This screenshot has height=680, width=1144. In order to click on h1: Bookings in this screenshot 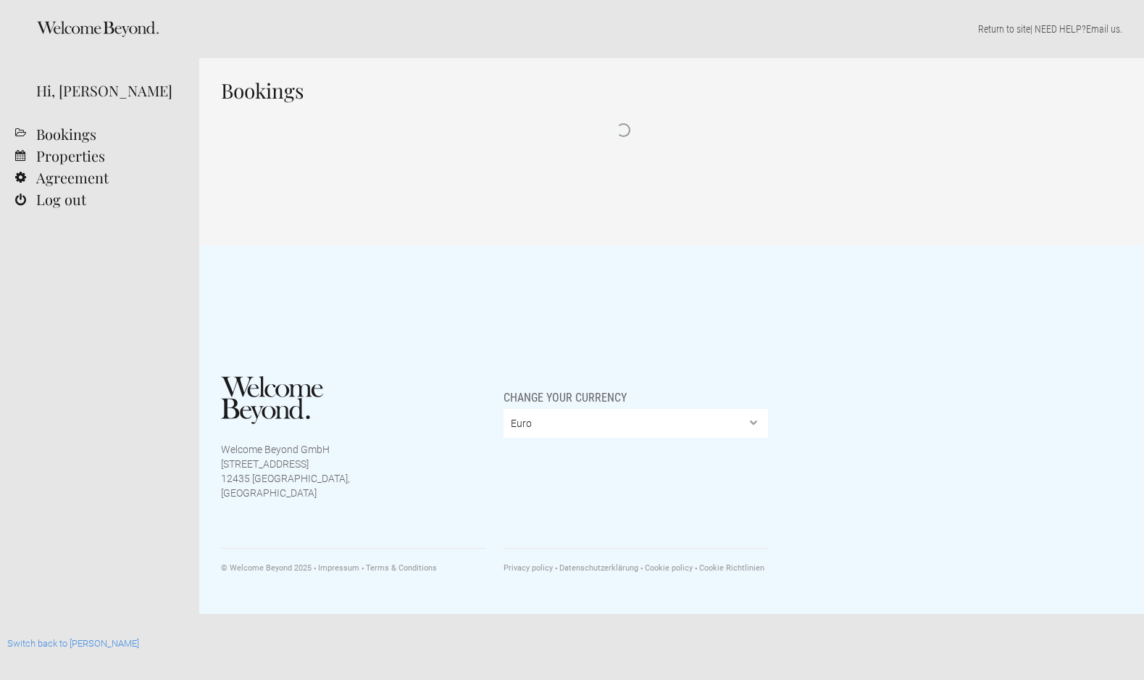, I will do `click(623, 91)`.